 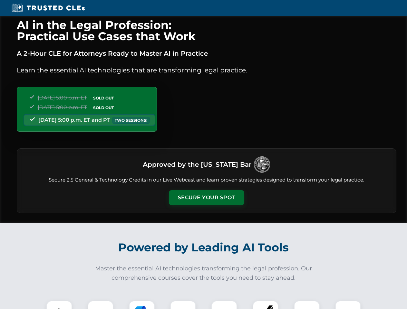 I want to click on img: Trusted CLEs, so click(x=48, y=8).